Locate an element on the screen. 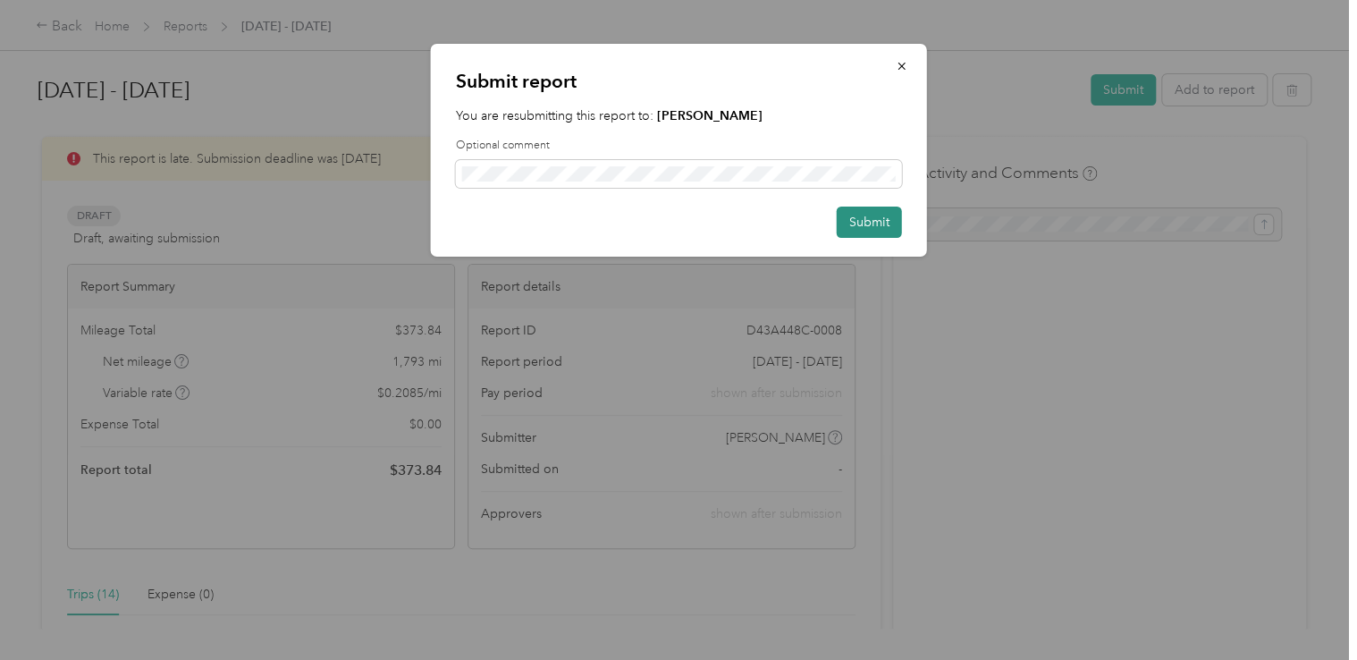 This screenshot has width=1357, height=660. p: Submit report is located at coordinates (678, 81).